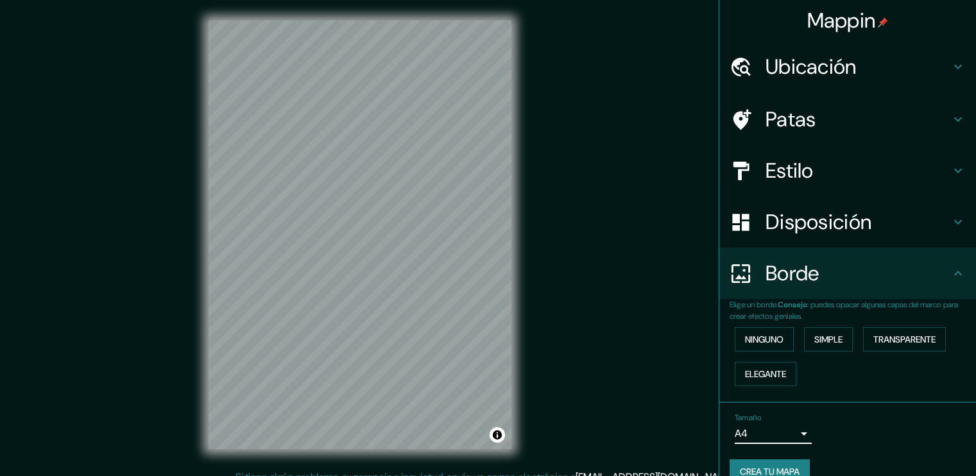  Describe the element at coordinates (753, 305) in the screenshot. I see `font: Elige un borde.` at that location.